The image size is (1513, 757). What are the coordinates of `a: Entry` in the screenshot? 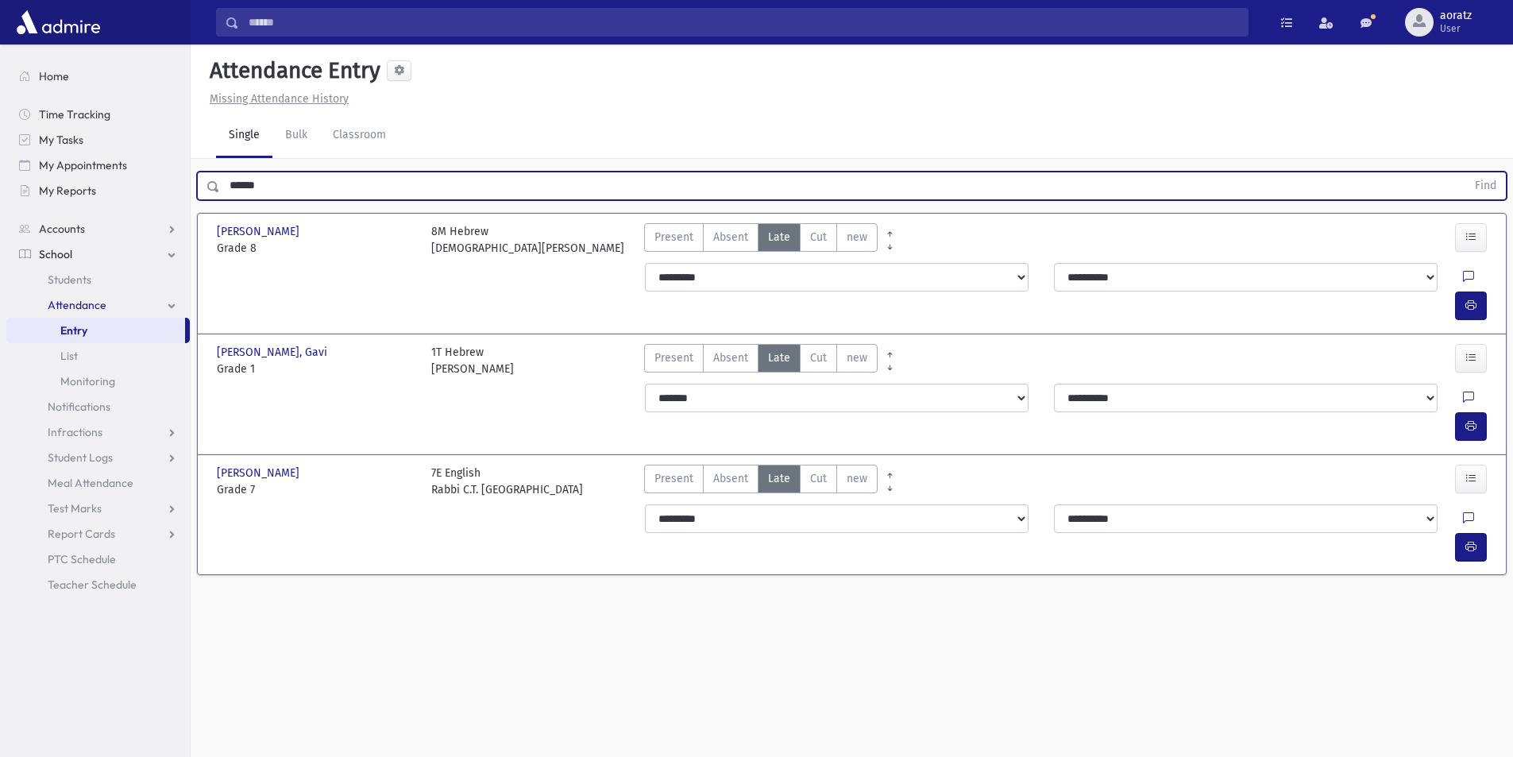 It's located at (95, 330).